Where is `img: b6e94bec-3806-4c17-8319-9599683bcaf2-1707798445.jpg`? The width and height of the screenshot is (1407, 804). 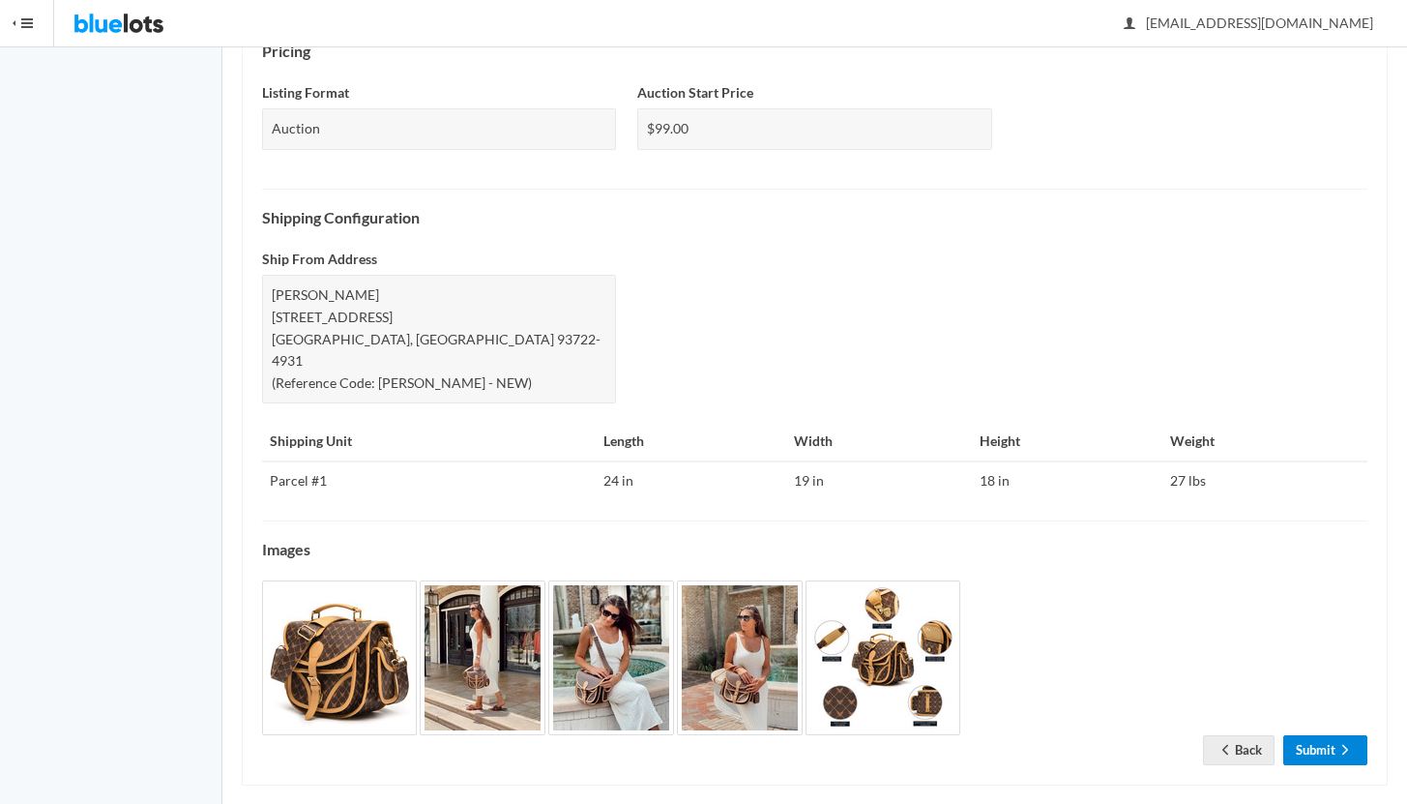
img: b6e94bec-3806-4c17-8319-9599683bcaf2-1707798445.jpg is located at coordinates (483, 658).